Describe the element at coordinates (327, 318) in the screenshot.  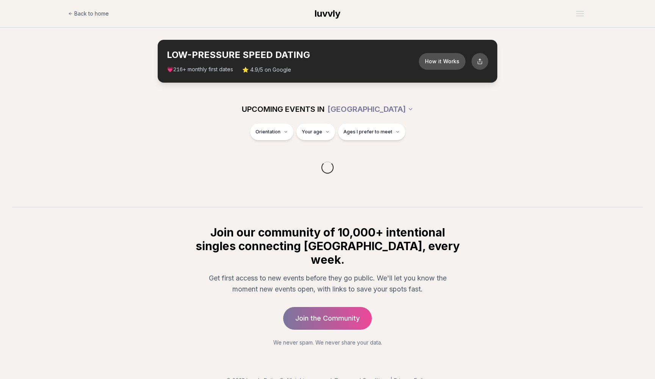
I see `a: Join the Community` at that location.